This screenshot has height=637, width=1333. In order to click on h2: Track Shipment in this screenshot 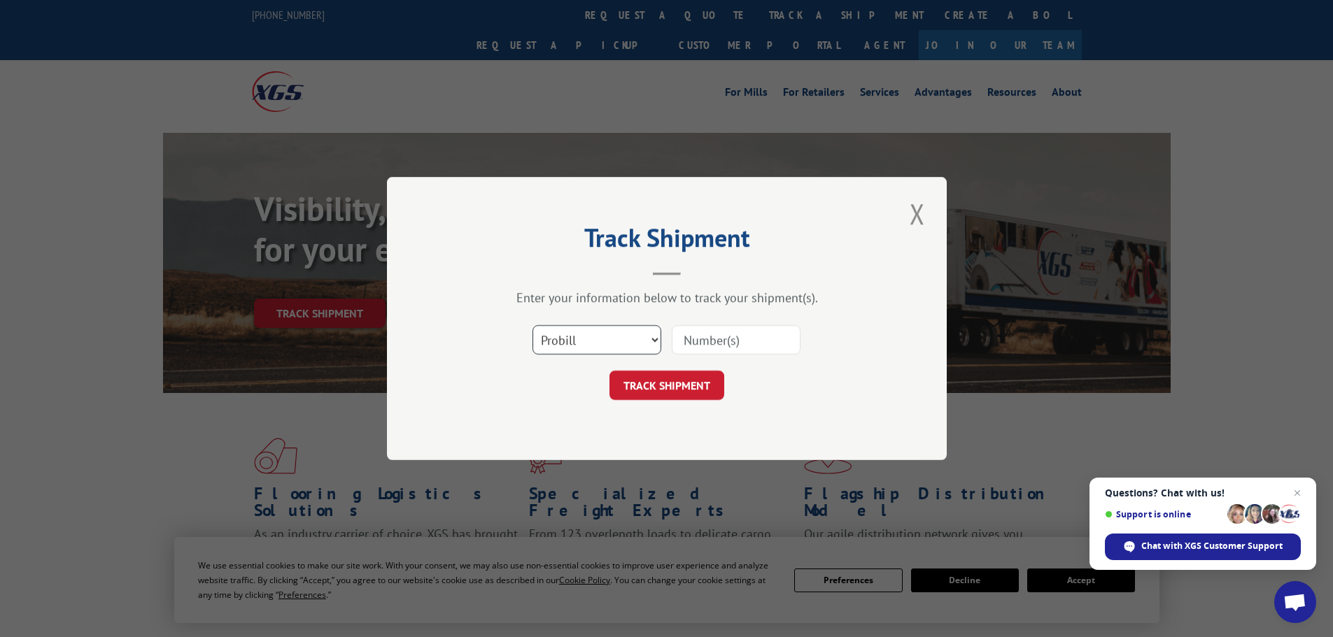, I will do `click(667, 241)`.